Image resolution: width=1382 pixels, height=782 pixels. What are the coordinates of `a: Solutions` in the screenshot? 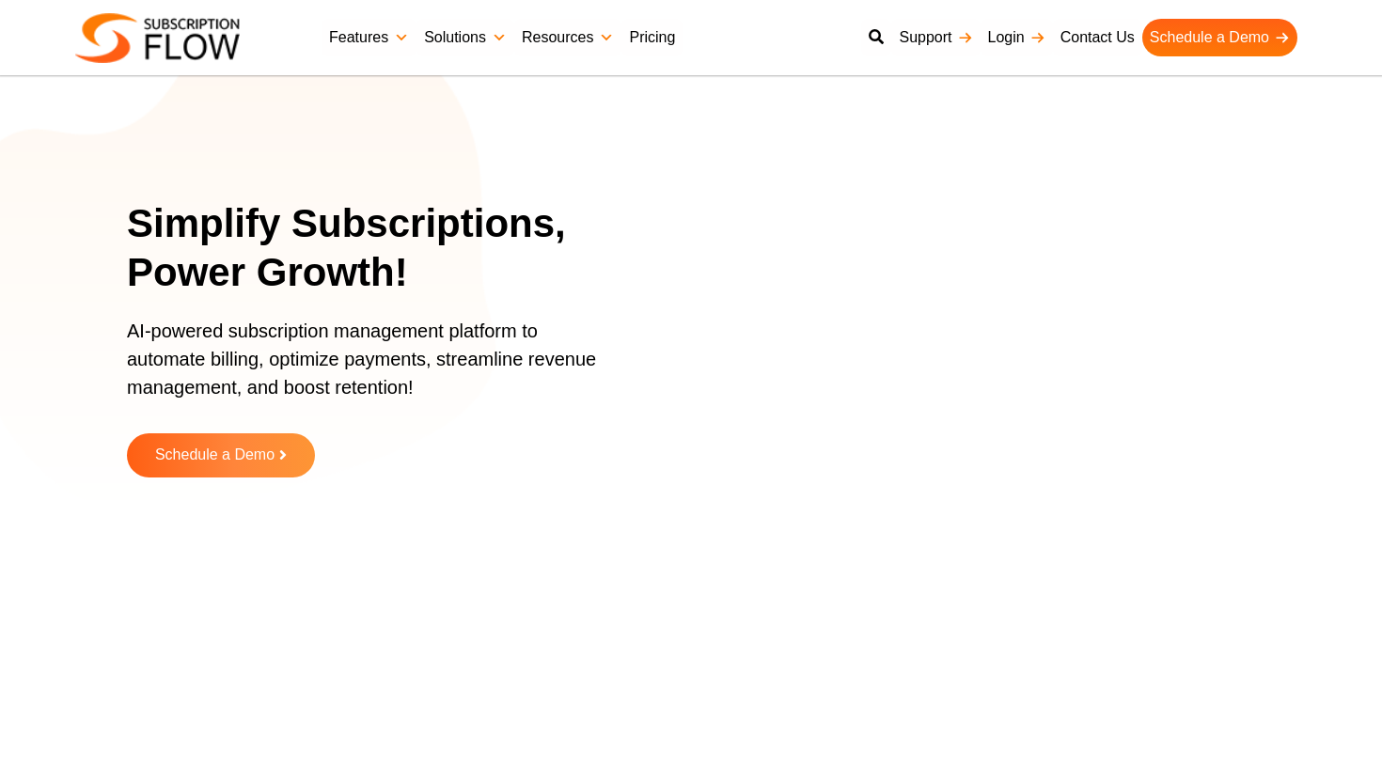 It's located at (465, 38).